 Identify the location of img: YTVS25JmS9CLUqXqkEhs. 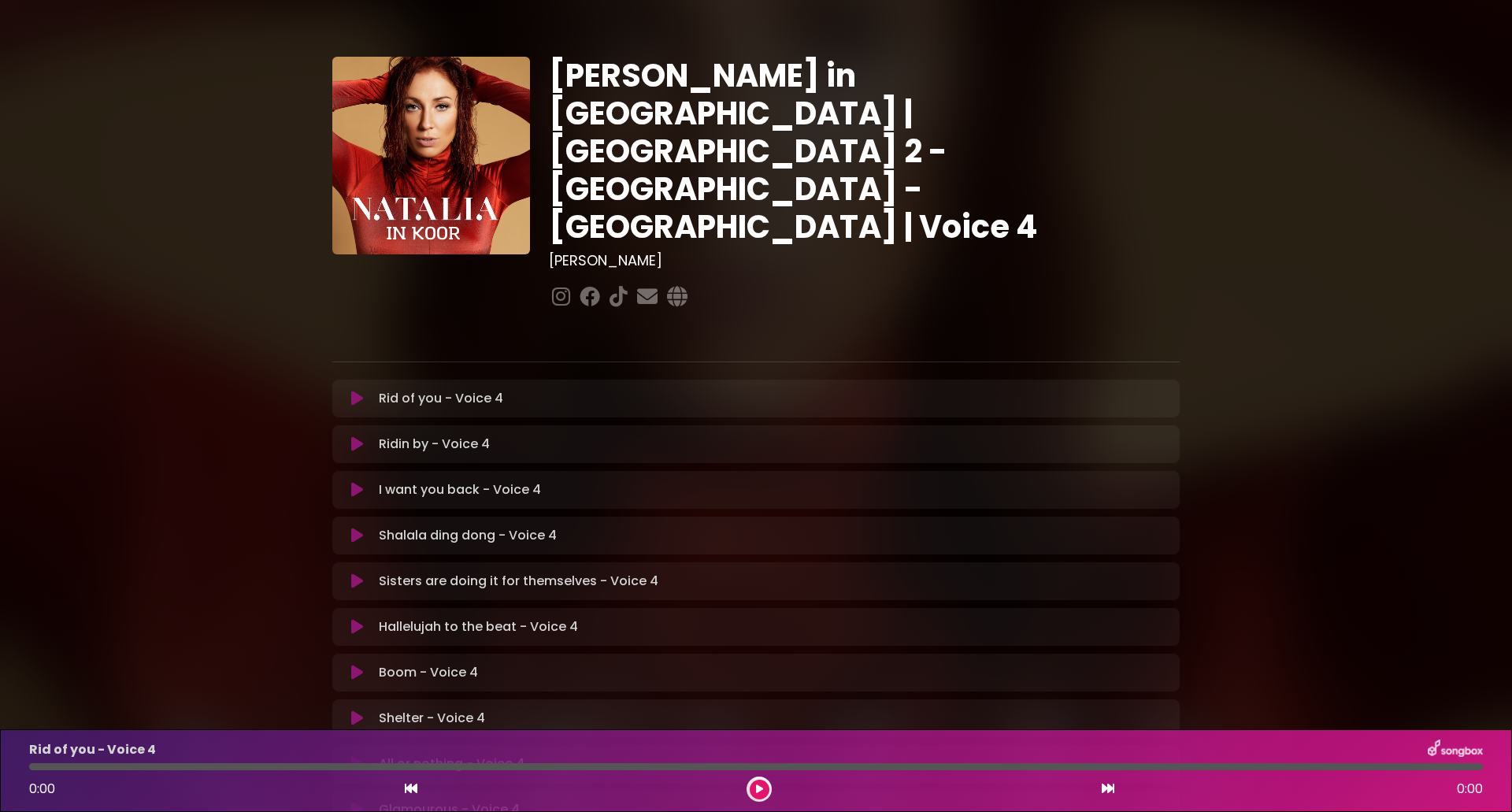
(431, 156).